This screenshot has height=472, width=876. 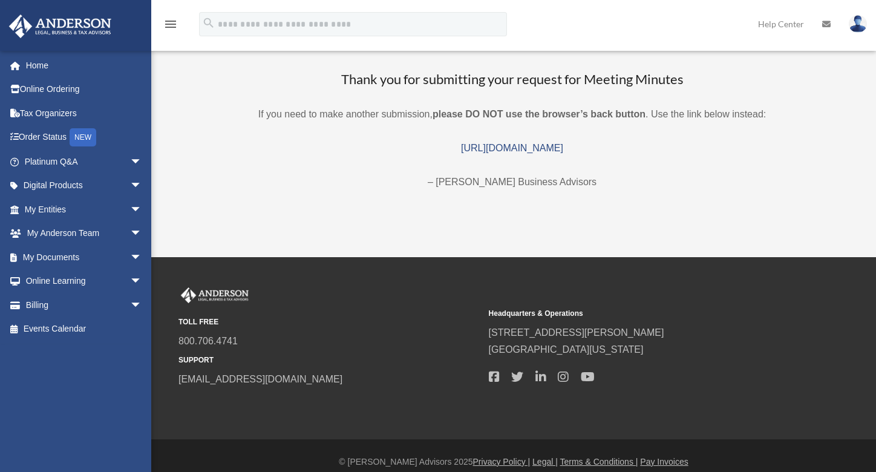 What do you see at coordinates (84, 161) in the screenshot?
I see `a: Platinum Q&Aarrow_drop_down` at bounding box center [84, 161].